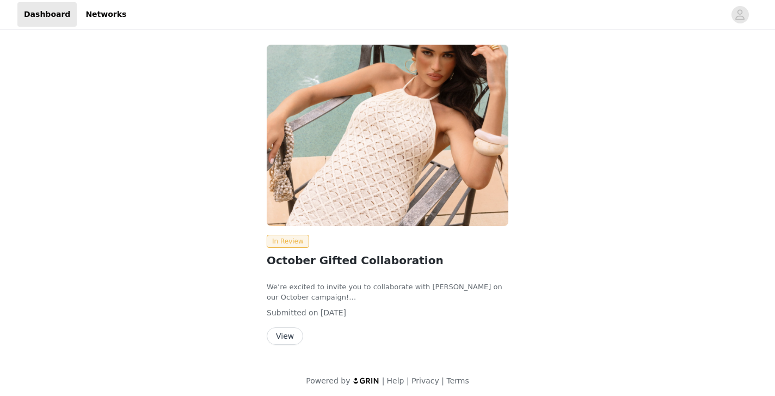 The image size is (775, 396). What do you see at coordinates (288, 241) in the screenshot?
I see `span: In Review` at bounding box center [288, 241].